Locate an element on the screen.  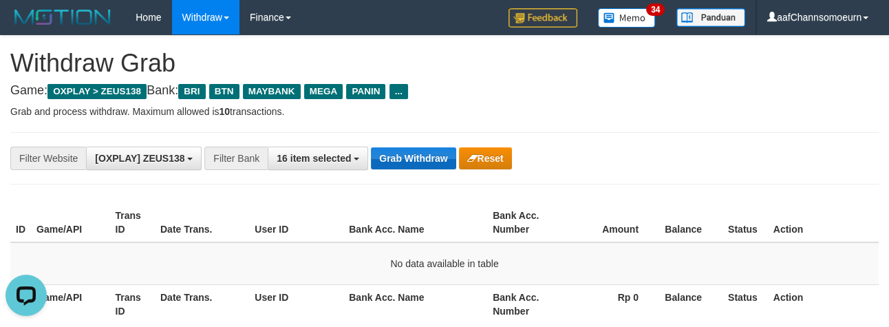
span: OXPLAY > ZEUS138 is located at coordinates (97, 92).